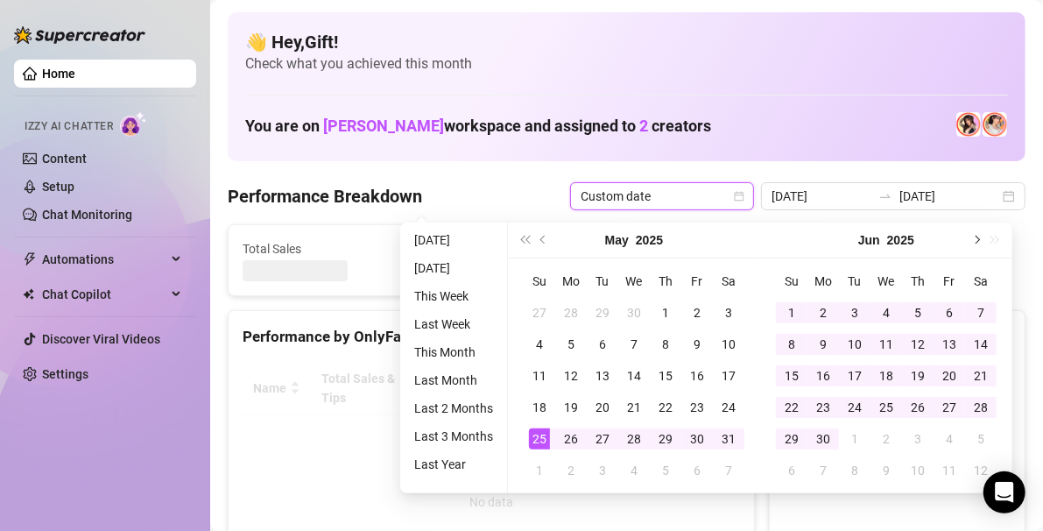 This screenshot has width=1043, height=531. I want to click on td: 2025-07-12, so click(981, 470).